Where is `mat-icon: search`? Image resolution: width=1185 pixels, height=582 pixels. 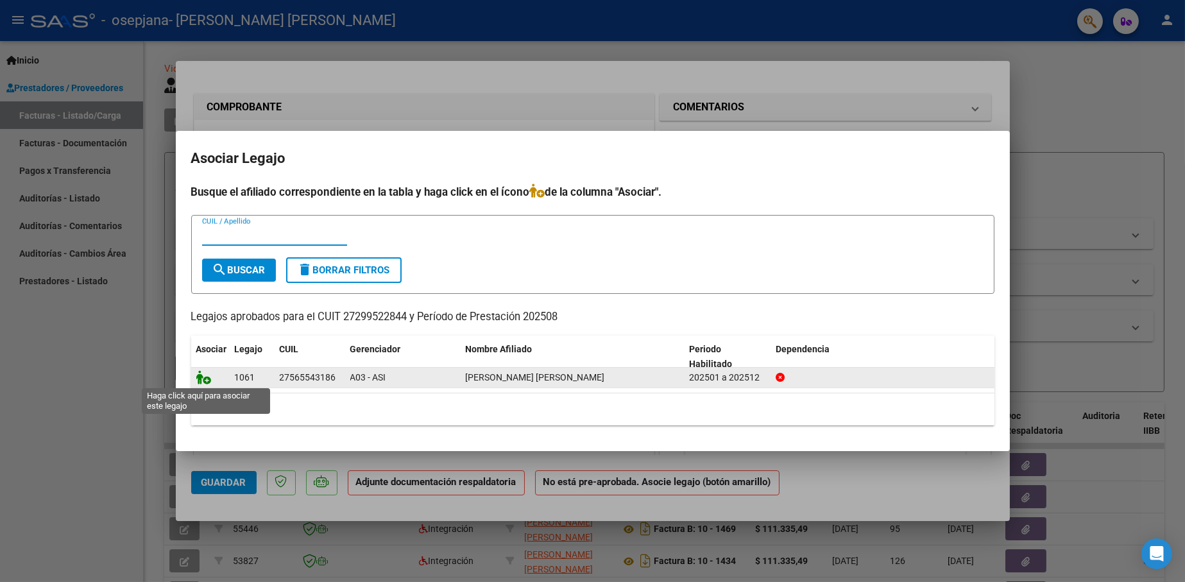 mat-icon: search is located at coordinates (220, 269).